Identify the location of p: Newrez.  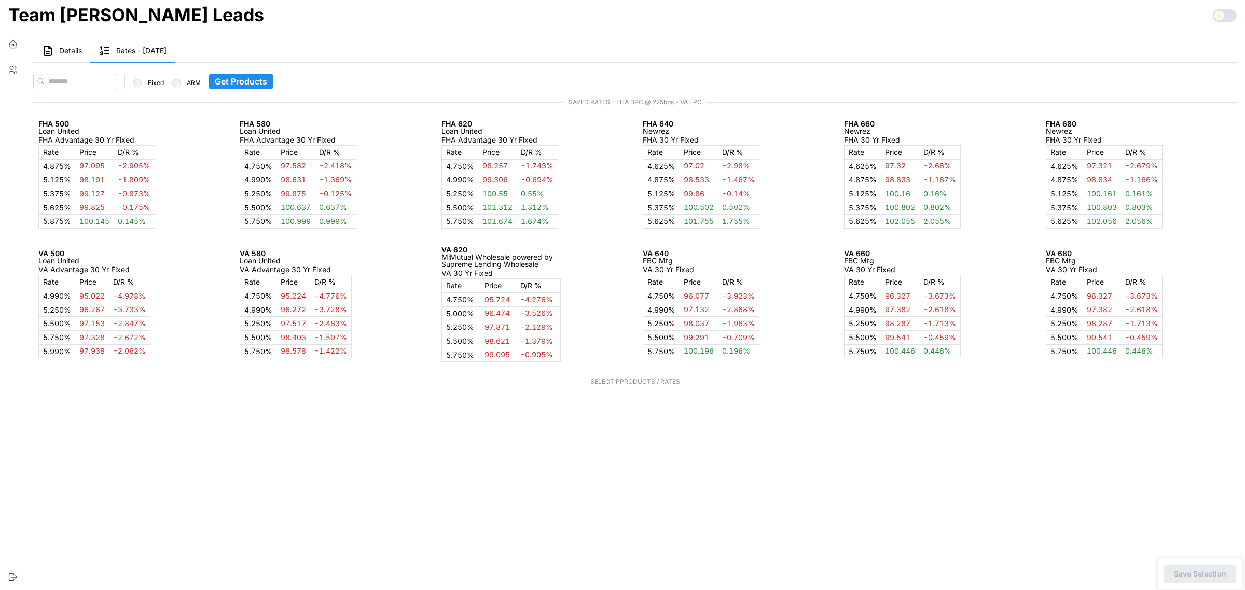
(701, 131).